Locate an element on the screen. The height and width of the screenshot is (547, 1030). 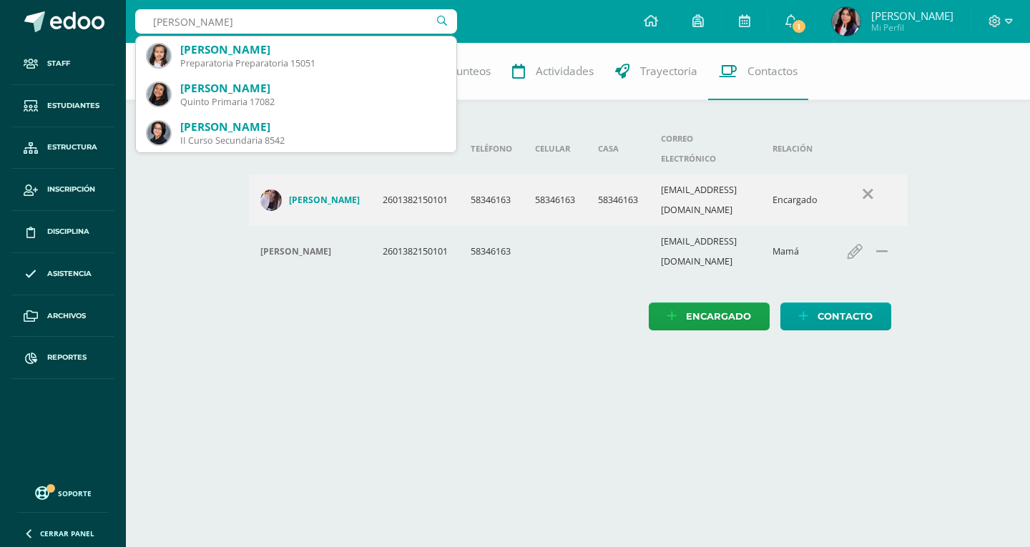
th: Teléfono is located at coordinates (491, 149).